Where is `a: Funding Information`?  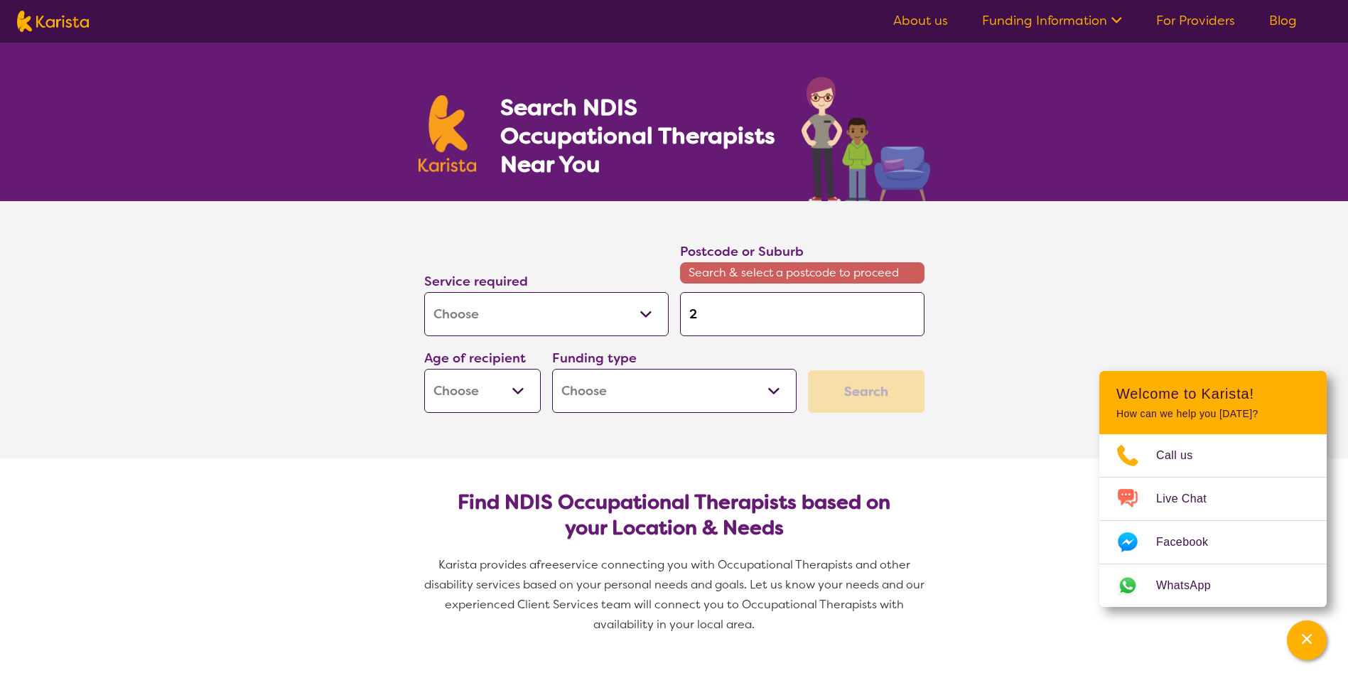
a: Funding Information is located at coordinates (1051, 21).